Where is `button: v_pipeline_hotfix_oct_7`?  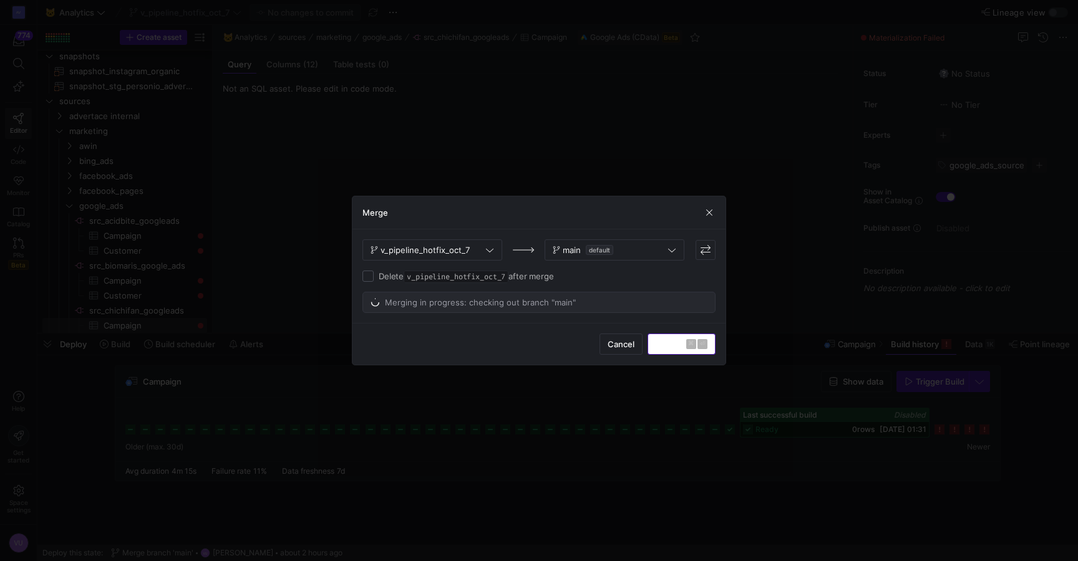
button: v_pipeline_hotfix_oct_7 is located at coordinates (432, 250).